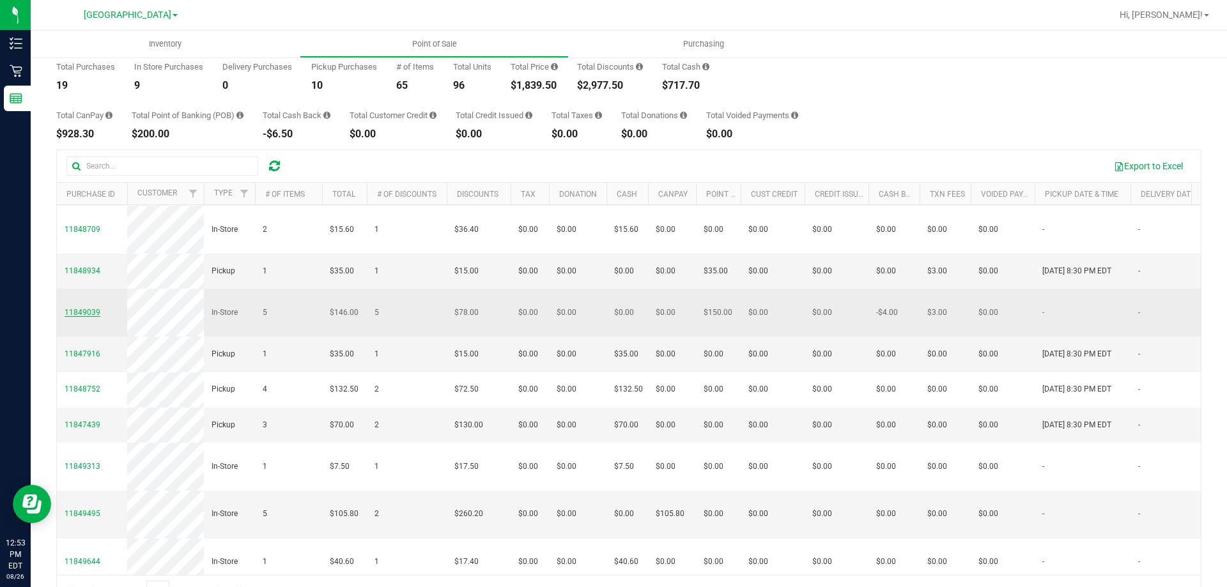 This screenshot has width=1227, height=587. What do you see at coordinates (344, 66) in the screenshot?
I see `div: Pickup Purchases` at bounding box center [344, 66].